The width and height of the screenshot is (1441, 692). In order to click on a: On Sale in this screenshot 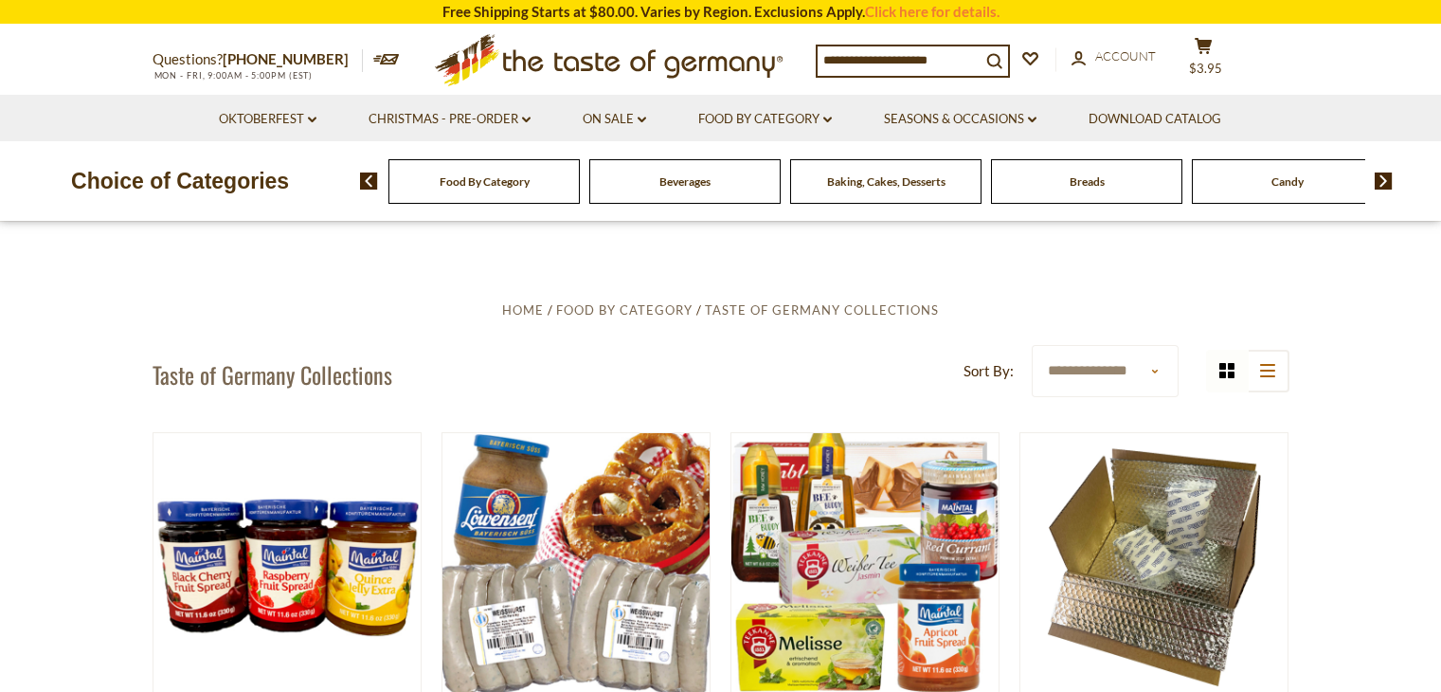, I will do `click(614, 119)`.